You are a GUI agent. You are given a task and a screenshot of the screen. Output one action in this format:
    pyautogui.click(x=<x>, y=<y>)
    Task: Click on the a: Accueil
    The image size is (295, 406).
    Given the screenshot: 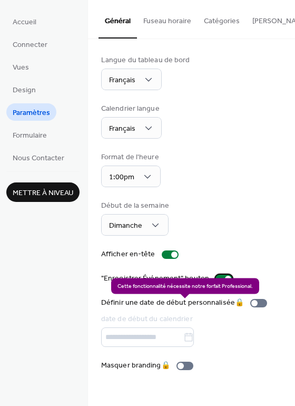 What is the action you would take?
    pyautogui.click(x=24, y=21)
    